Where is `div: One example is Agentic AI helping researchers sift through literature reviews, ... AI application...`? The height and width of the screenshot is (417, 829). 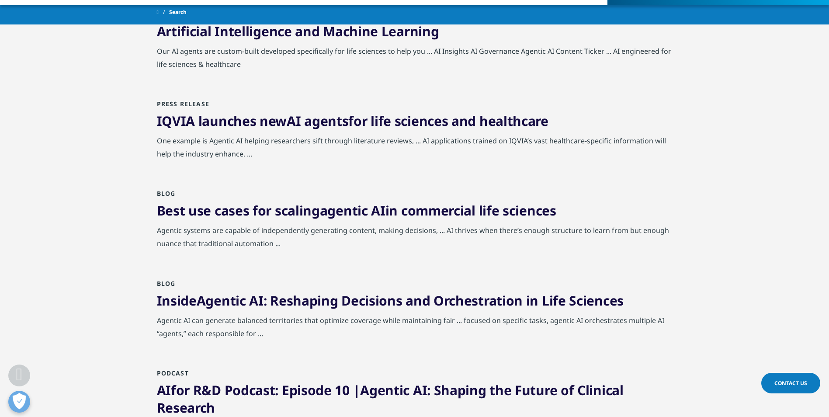 div: One example is Agentic AI helping researchers sift through literature reviews, ... AI application... is located at coordinates (415, 149).